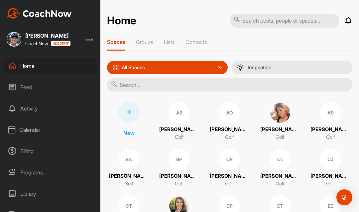 This screenshot has height=212, width=359. I want to click on img: square_24dcf840ba2c062056067b3539f80fea.jpg, so click(280, 113).